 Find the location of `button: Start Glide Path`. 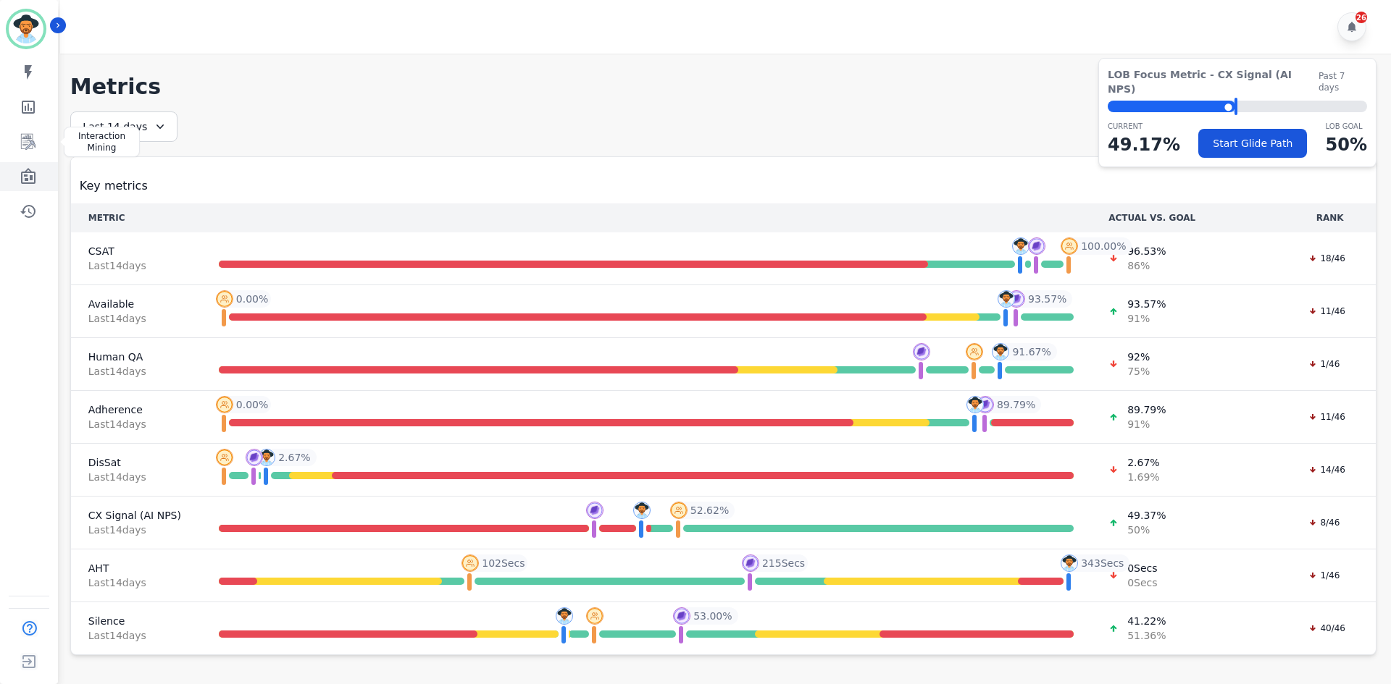

button: Start Glide Path is located at coordinates (1252, 143).